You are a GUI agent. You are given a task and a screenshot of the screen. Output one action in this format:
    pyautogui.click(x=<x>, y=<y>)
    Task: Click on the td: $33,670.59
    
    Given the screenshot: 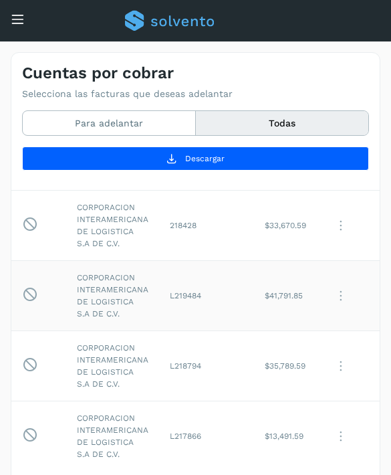 What is the action you would take?
    pyautogui.click(x=285, y=225)
    